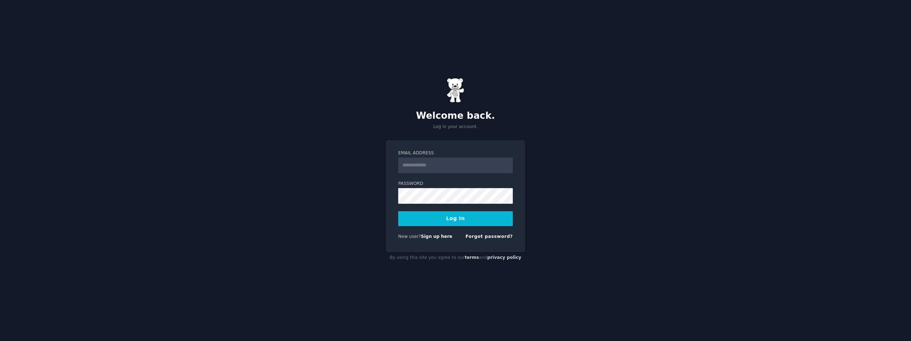  I want to click on a: Forgot password?, so click(489, 237).